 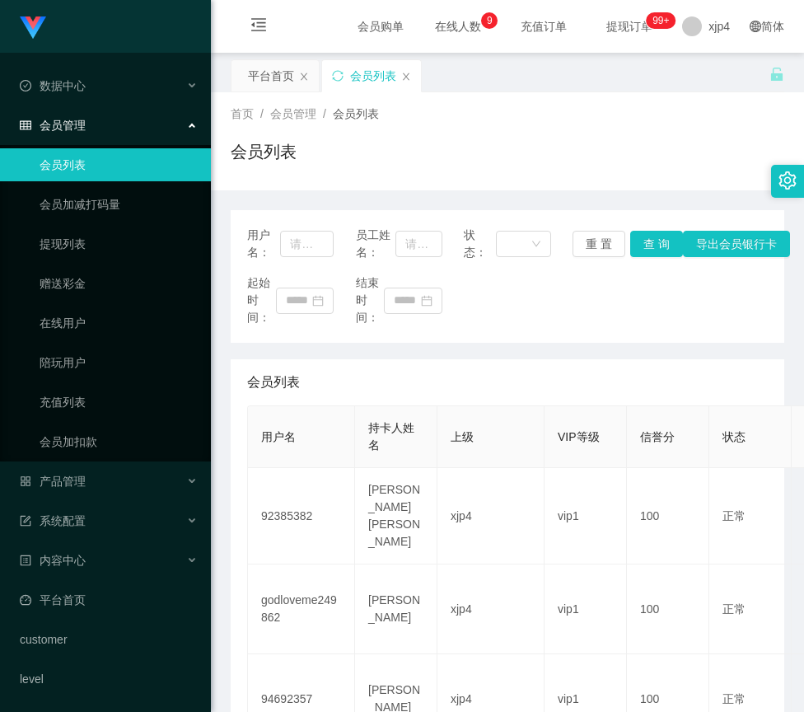 What do you see at coordinates (109, 600) in the screenshot?
I see `a: 图标: dashboard平台首页` at bounding box center [109, 600].